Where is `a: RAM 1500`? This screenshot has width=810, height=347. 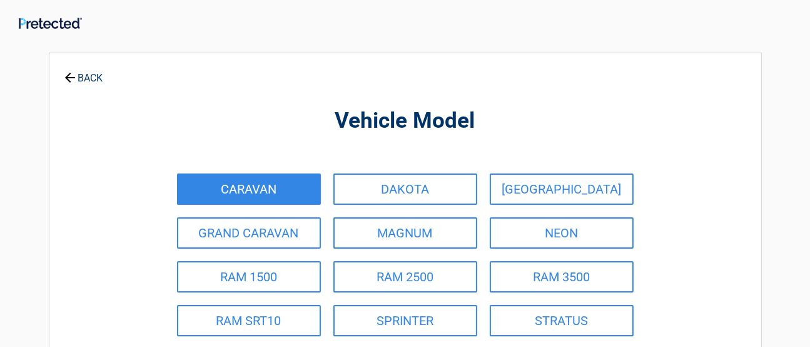 a: RAM 1500 is located at coordinates (249, 277).